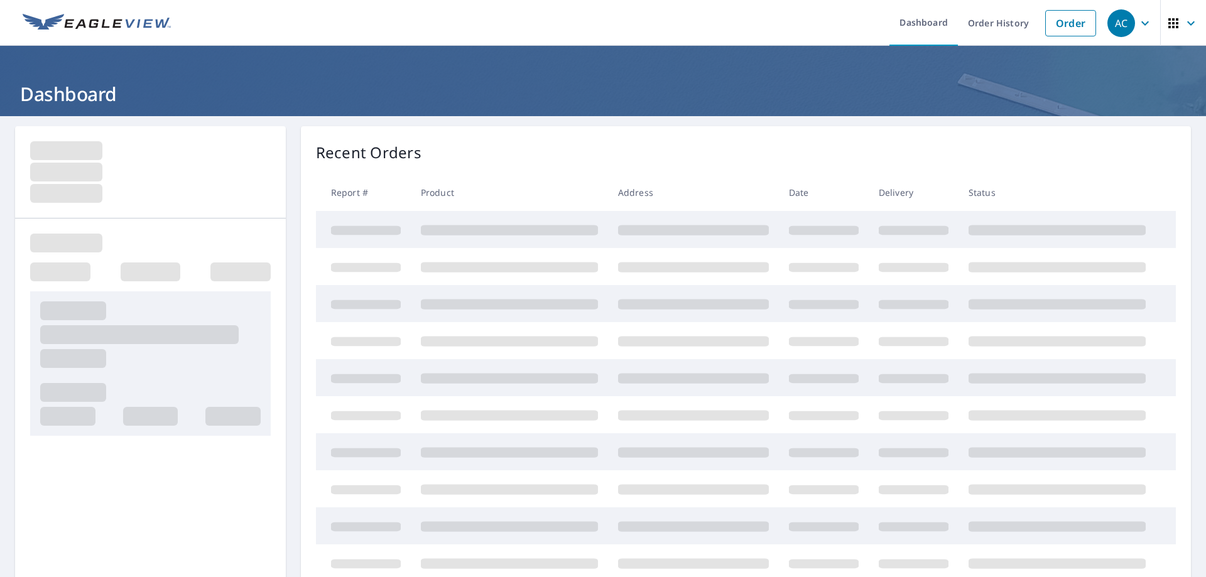 The width and height of the screenshot is (1206, 577). What do you see at coordinates (509, 192) in the screenshot?
I see `th: Product` at bounding box center [509, 192].